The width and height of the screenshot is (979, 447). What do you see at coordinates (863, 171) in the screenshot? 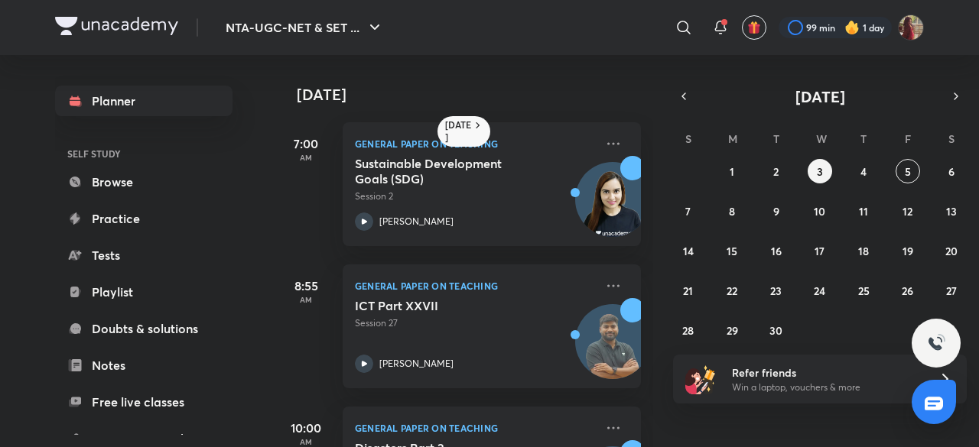
I see `button: September 4, 2025` at bounding box center [863, 171].